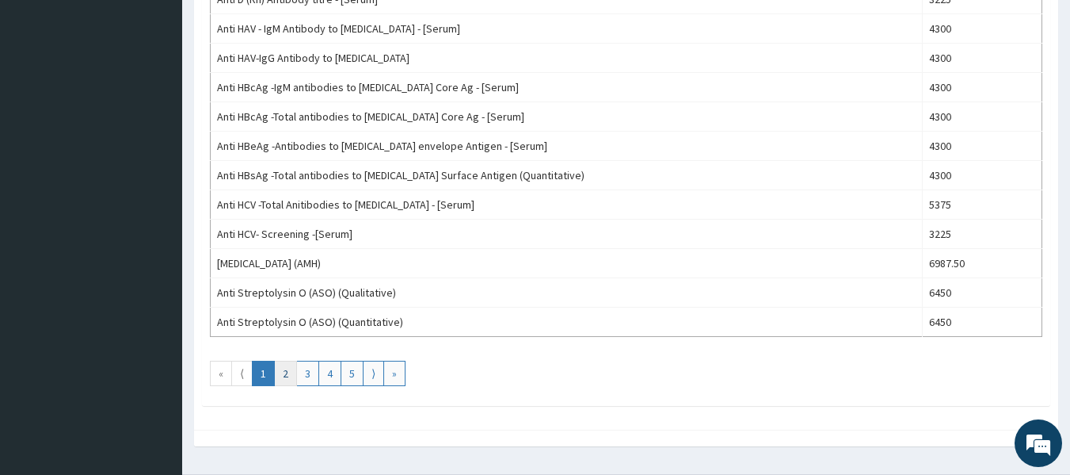 This screenshot has height=475, width=1070. I want to click on td: Anti Streptolysin O (ASO) (Qualitative), so click(566, 292).